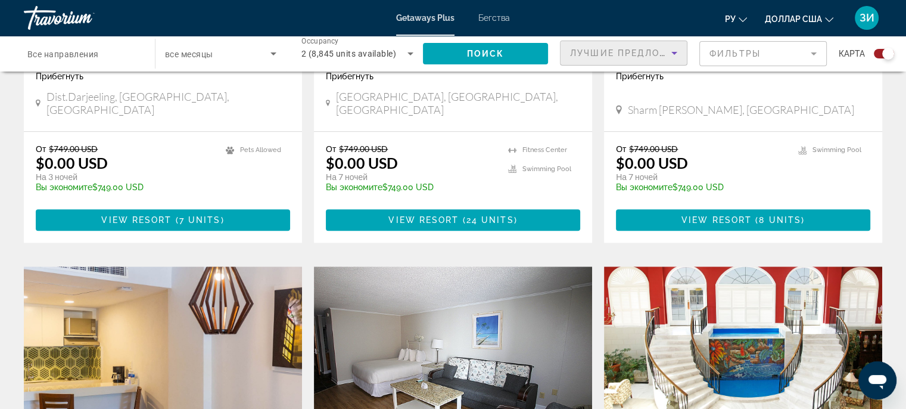 Image resolution: width=906 pixels, height=409 pixels. Describe the element at coordinates (453, 220) in the screenshot. I see `a: View Resort(24 units)` at that location.